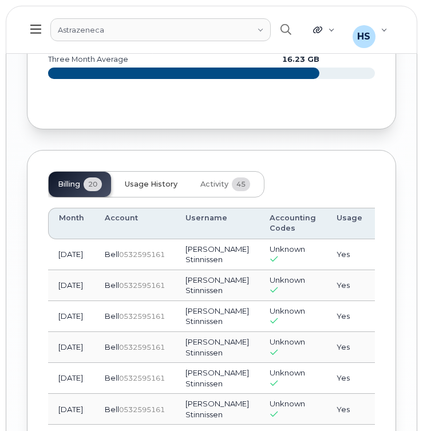 The image size is (423, 431). What do you see at coordinates (293, 223) in the screenshot?
I see `th: Accounting Codes` at bounding box center [293, 223].